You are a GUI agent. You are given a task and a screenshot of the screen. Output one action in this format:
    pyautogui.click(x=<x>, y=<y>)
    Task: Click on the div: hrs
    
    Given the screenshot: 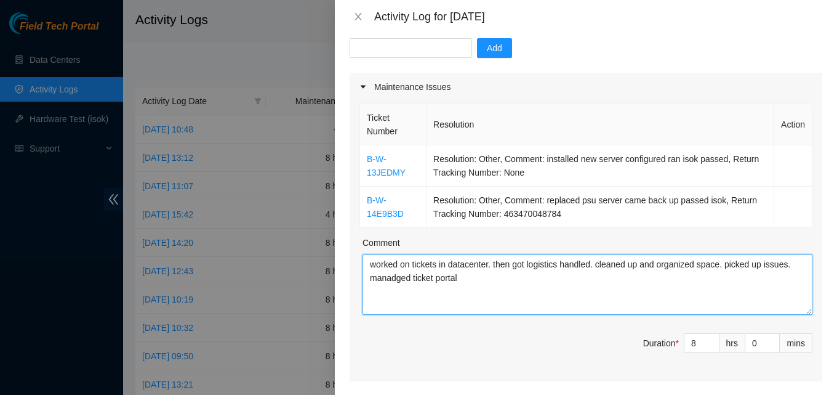 What is the action you would take?
    pyautogui.click(x=733, y=343)
    